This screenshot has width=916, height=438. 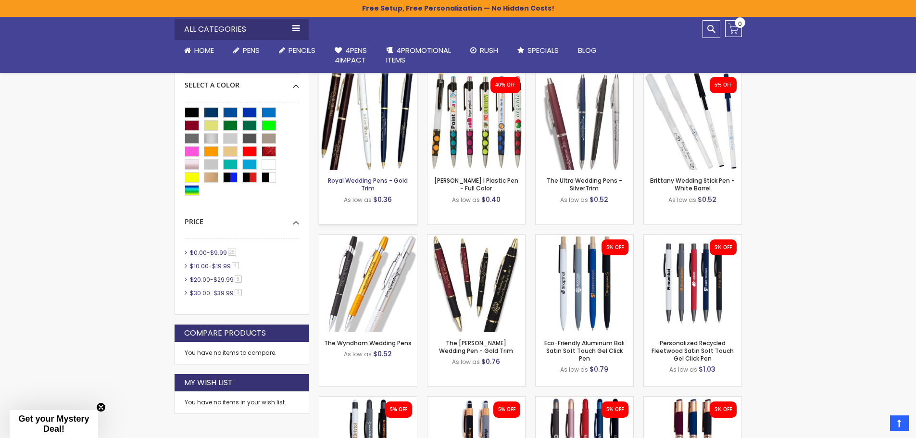 I want to click on span: $0.00, so click(x=198, y=252).